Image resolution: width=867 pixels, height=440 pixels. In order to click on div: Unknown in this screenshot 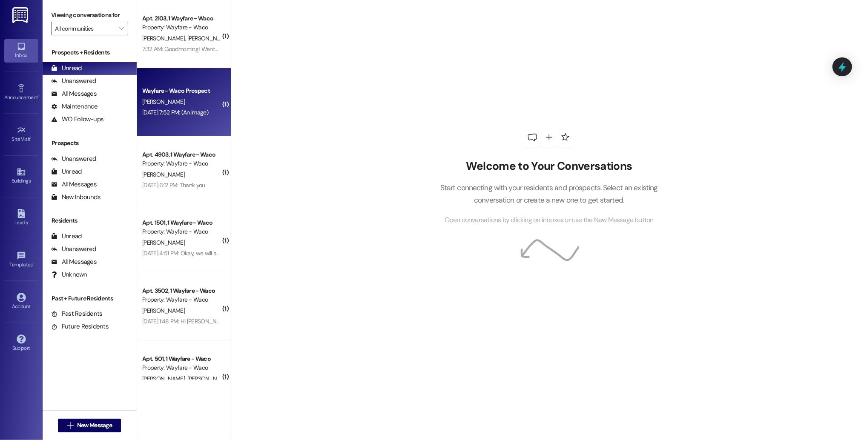, I will do `click(69, 275)`.